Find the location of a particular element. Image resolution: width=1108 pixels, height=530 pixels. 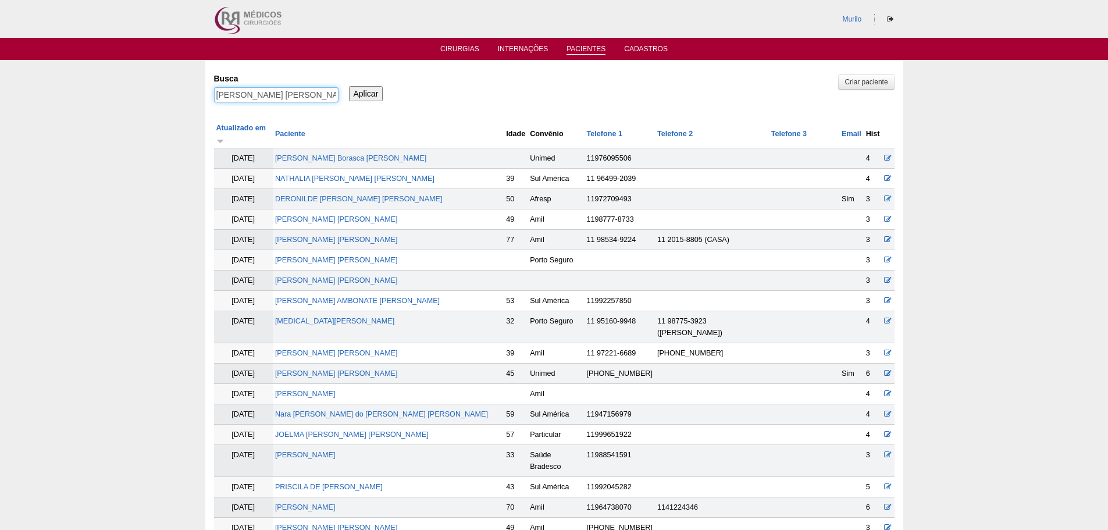

a: Telefone 1 is located at coordinates (604, 134).